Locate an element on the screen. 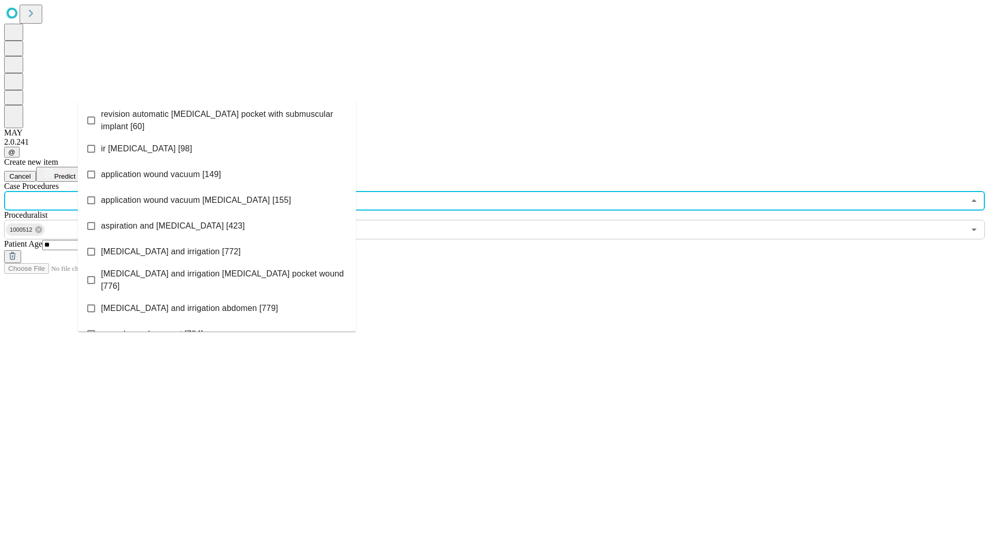  span: Proceduralist is located at coordinates (26, 215).